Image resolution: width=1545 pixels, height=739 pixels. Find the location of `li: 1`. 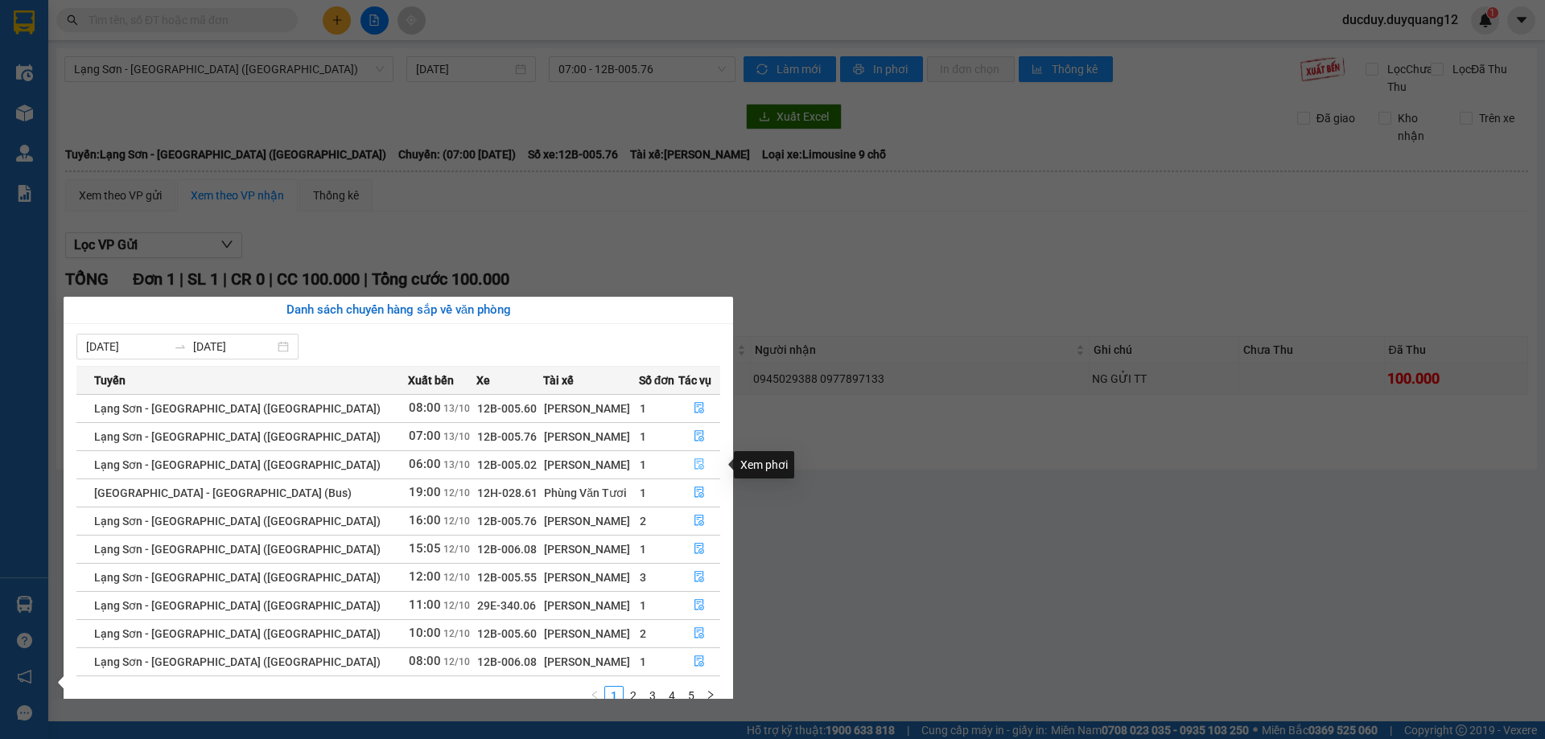

li: 1 is located at coordinates (614, 696).